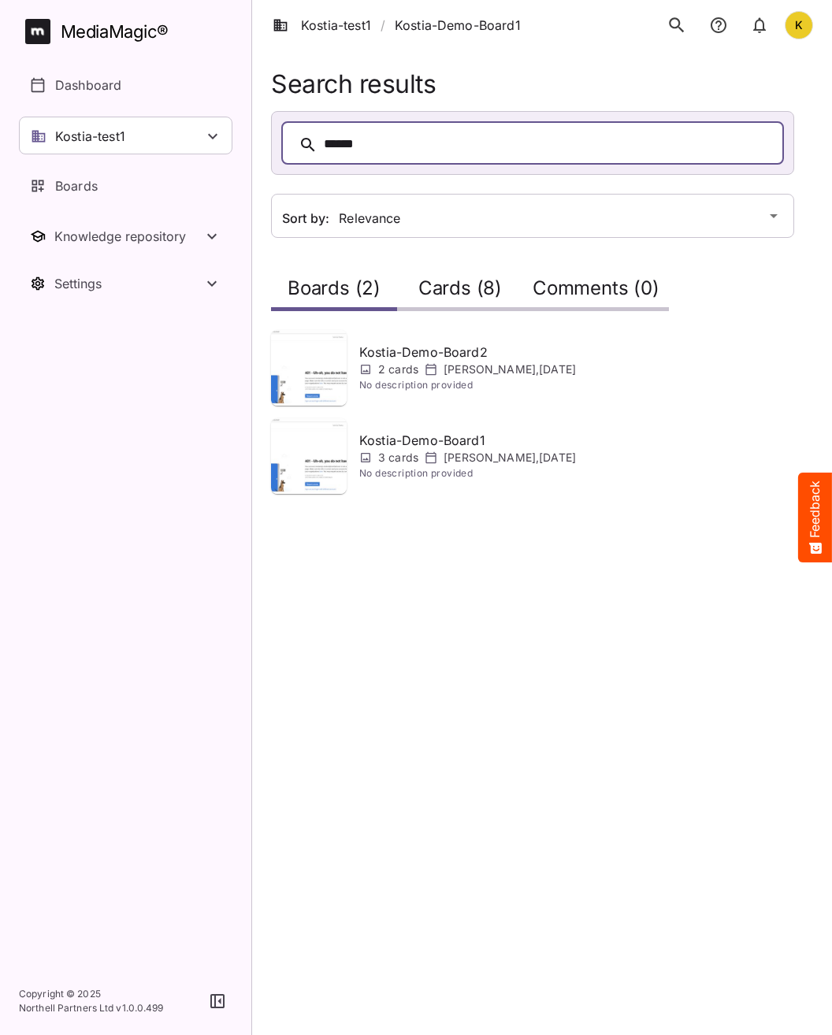 The image size is (832, 1035). Describe the element at coordinates (460, 292) in the screenshot. I see `h2: Cards (8)` at that location.